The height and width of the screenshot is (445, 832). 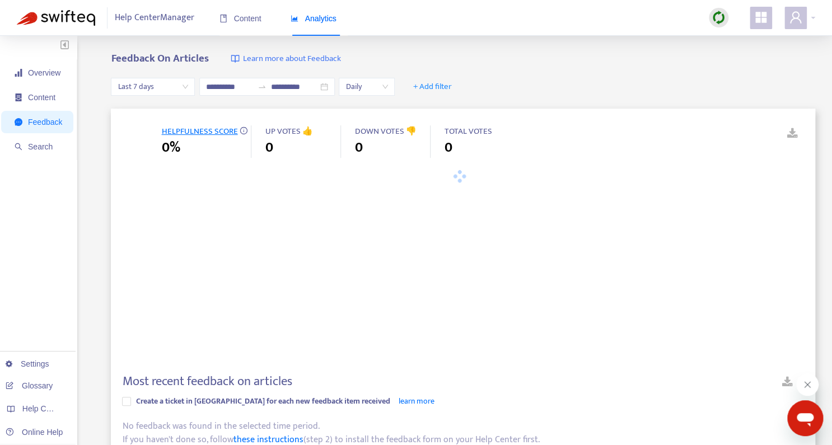 What do you see at coordinates (796, 17) in the screenshot?
I see `span: user` at bounding box center [796, 17].